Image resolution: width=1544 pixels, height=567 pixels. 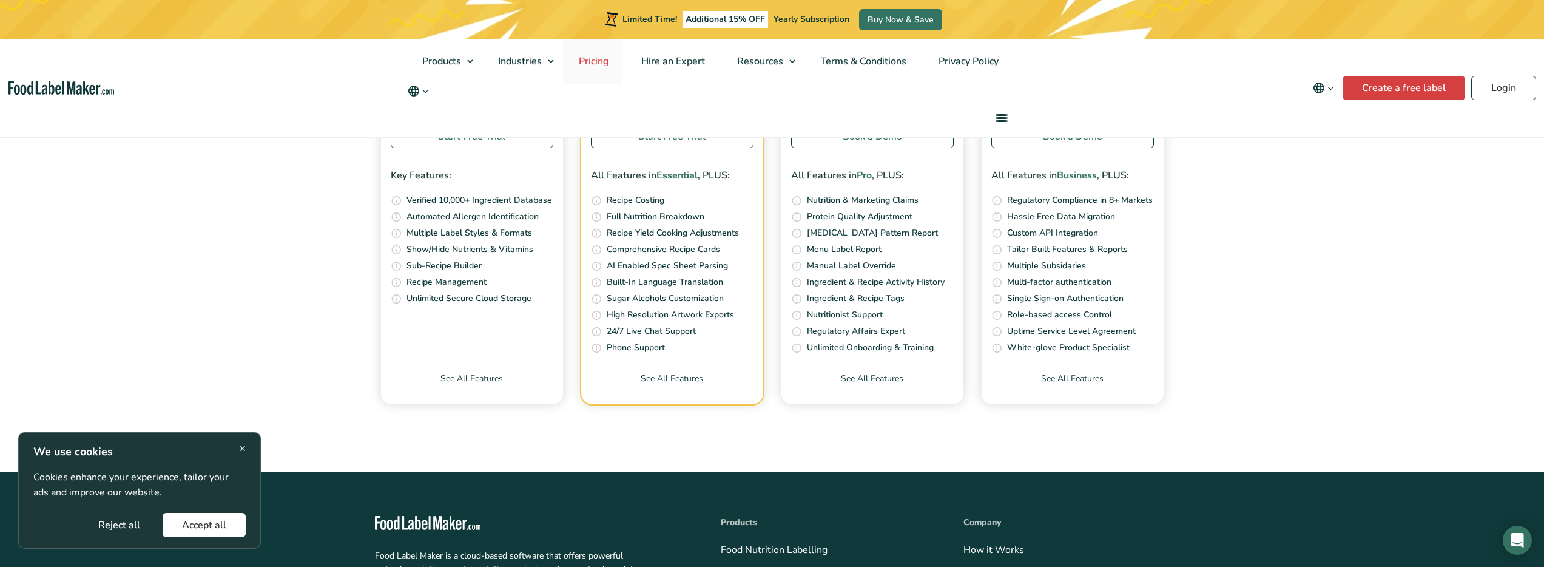 I want to click on a: Pricing, so click(x=593, y=61).